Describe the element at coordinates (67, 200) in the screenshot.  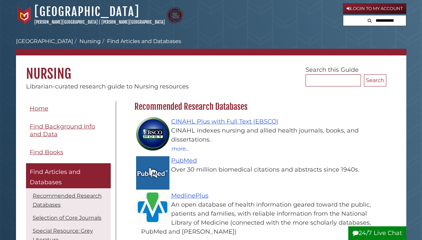
I see `a: Recommended Research Databases` at that location.